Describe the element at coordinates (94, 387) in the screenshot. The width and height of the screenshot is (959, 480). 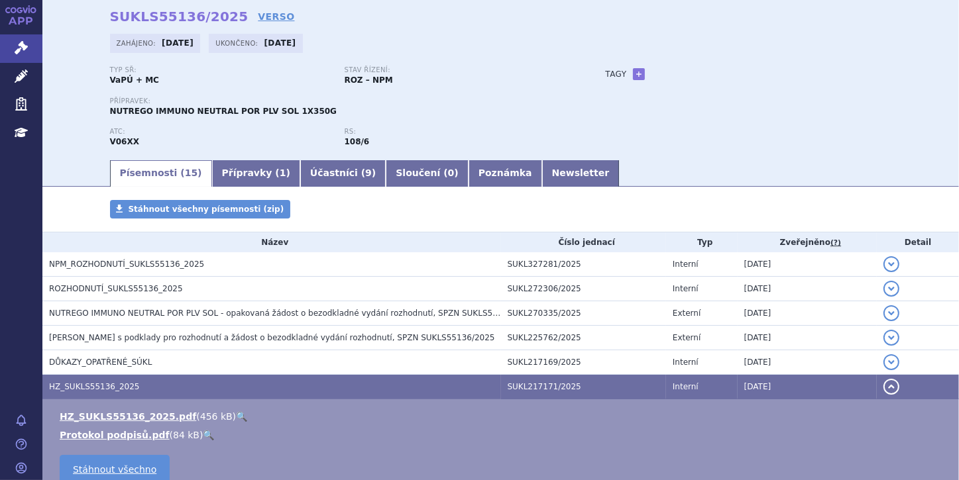
I see `span: HZ_SUKLS55136_2025` at that location.